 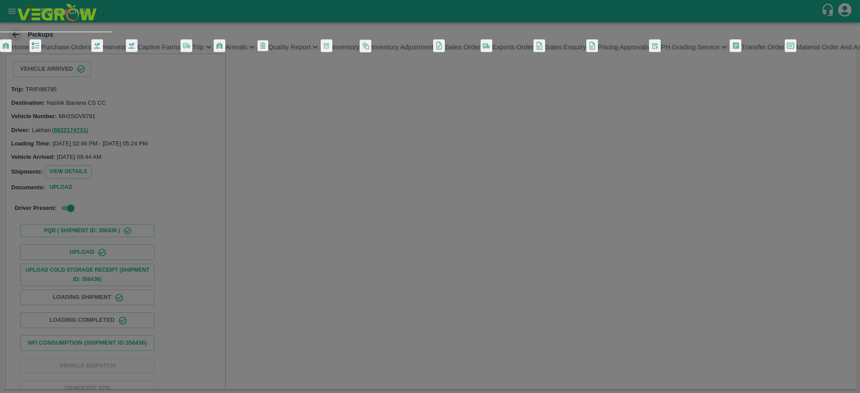 I want to click on img: qualityReport, so click(x=263, y=46).